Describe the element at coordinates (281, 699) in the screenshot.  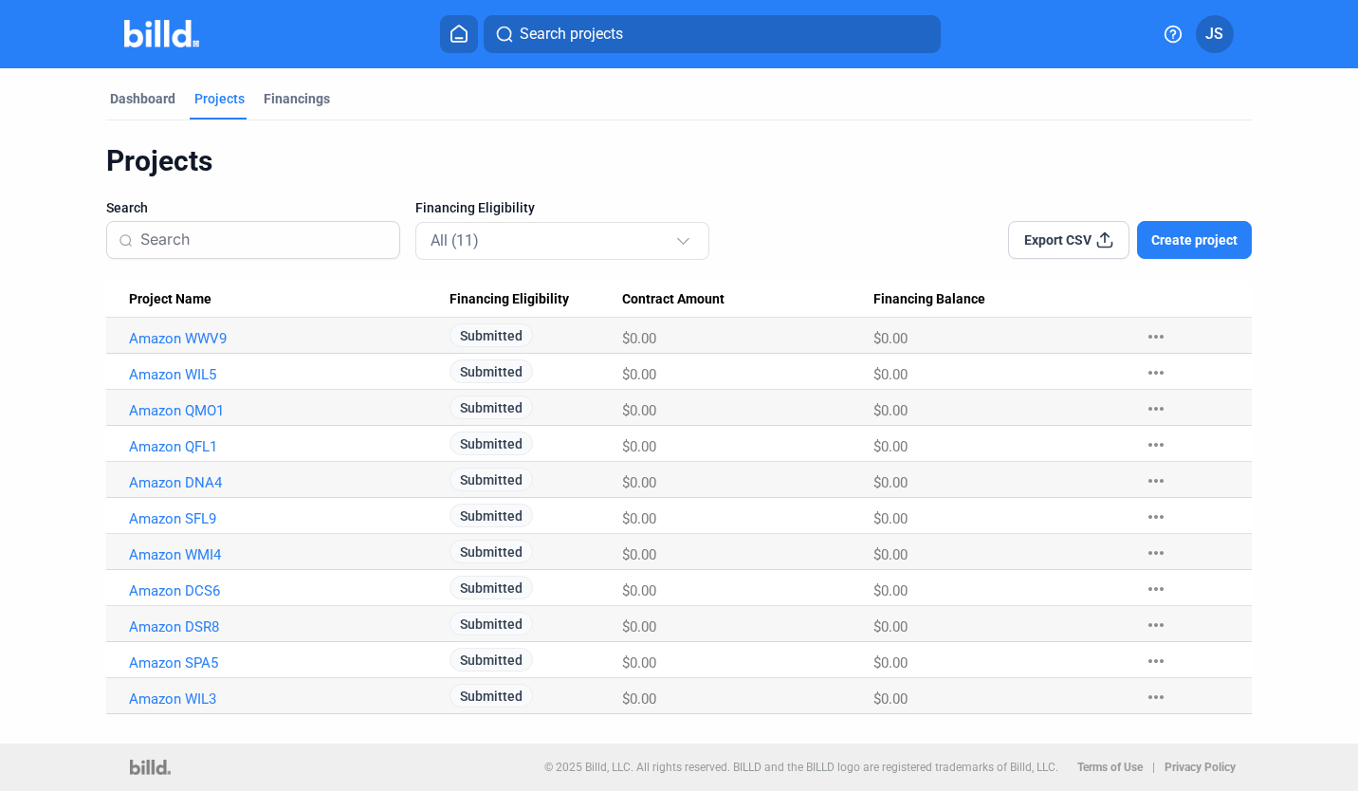
I see `a: Amazon WIL3` at that location.